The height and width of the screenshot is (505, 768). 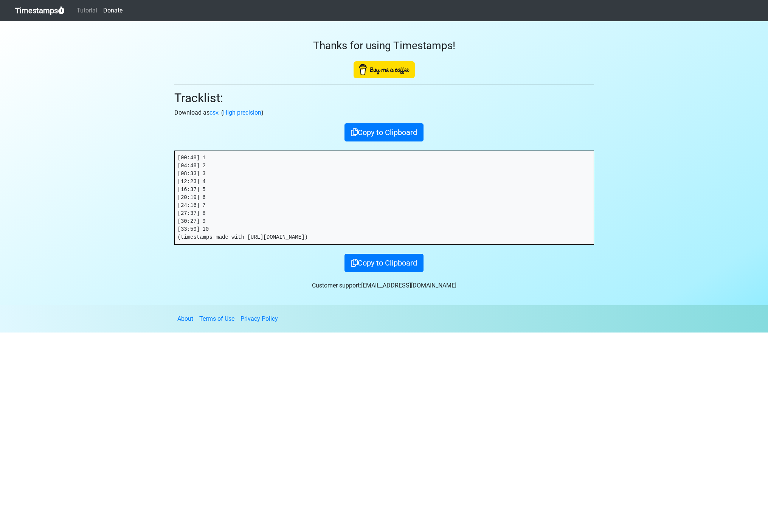 I want to click on a: Timestamps, so click(x=40, y=11).